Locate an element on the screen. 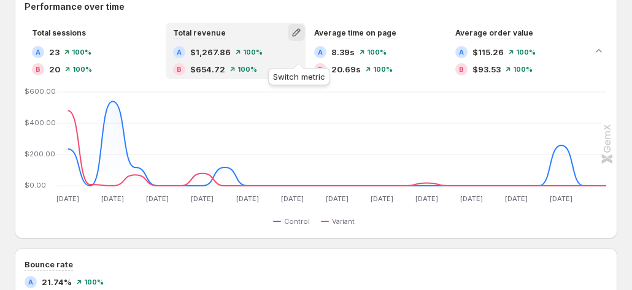  h2: Performance over time is located at coordinates (316, 7).